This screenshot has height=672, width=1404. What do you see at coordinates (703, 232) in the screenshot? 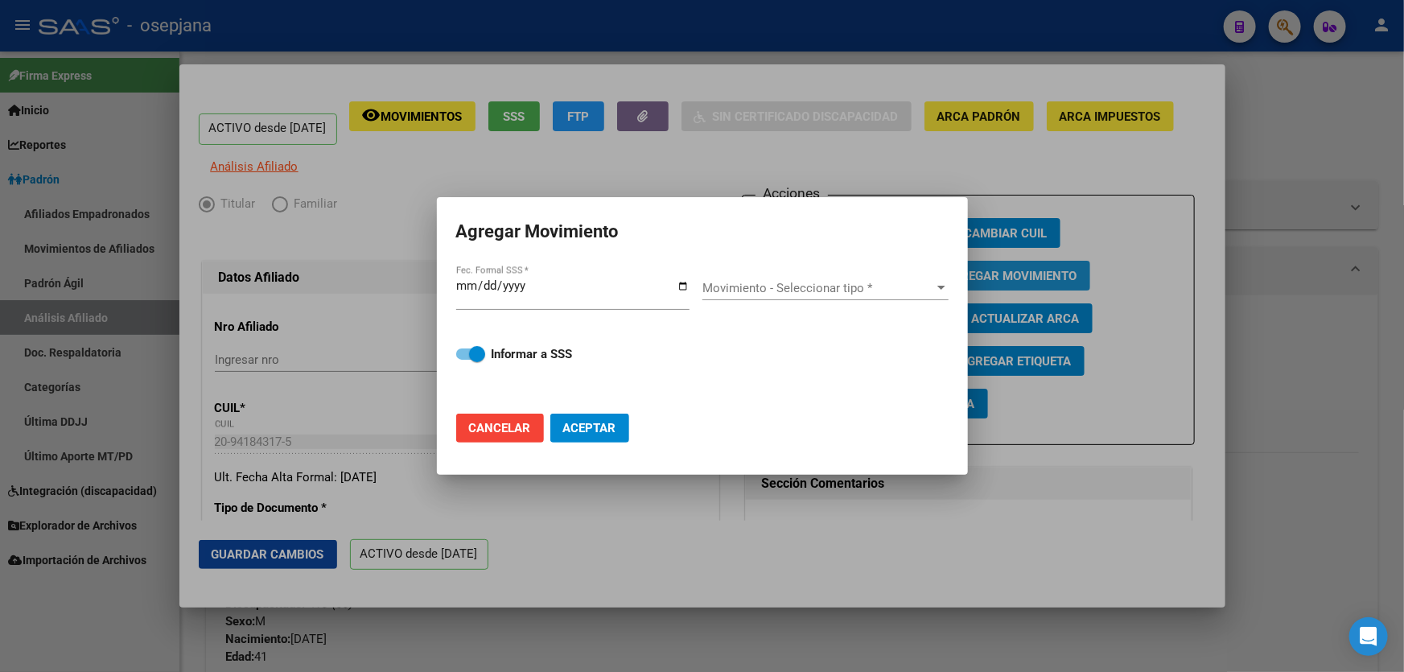
I see `h2: Agregar Movimiento` at bounding box center [703, 232].